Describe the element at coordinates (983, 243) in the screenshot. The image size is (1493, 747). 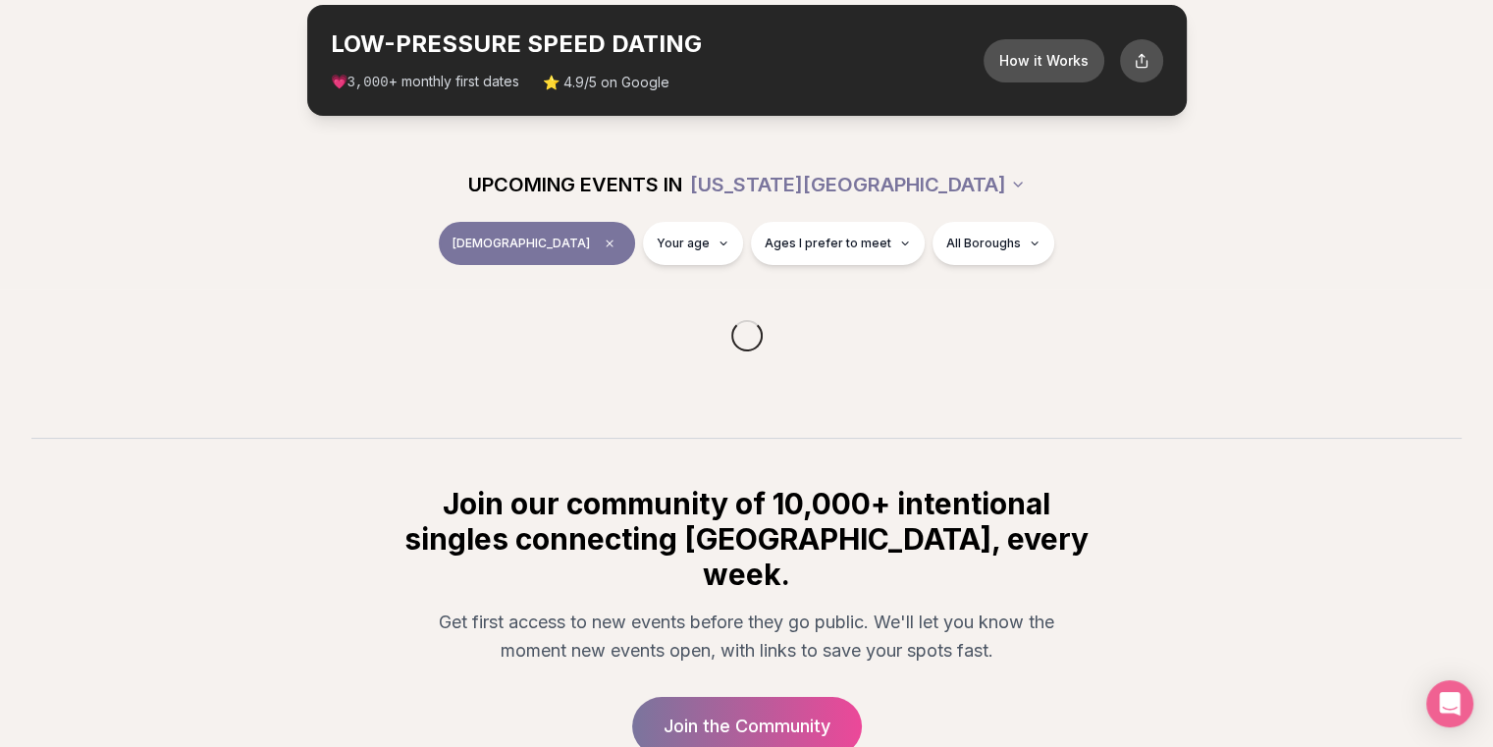
I see `span: All Boroughs` at that location.